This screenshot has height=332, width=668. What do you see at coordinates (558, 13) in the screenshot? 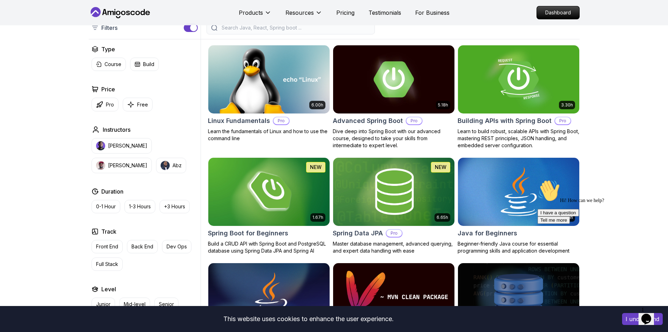
I see `a: Dashboard` at bounding box center [558, 13].